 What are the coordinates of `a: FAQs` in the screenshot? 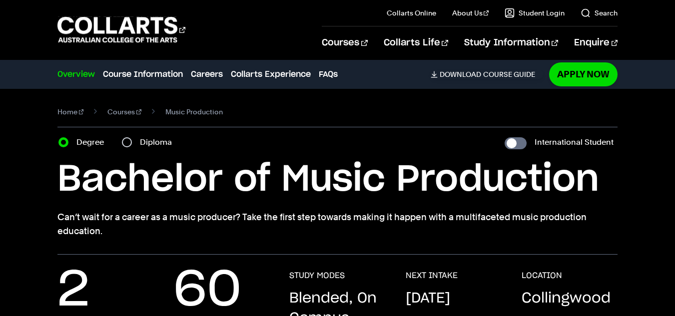 It's located at (328, 74).